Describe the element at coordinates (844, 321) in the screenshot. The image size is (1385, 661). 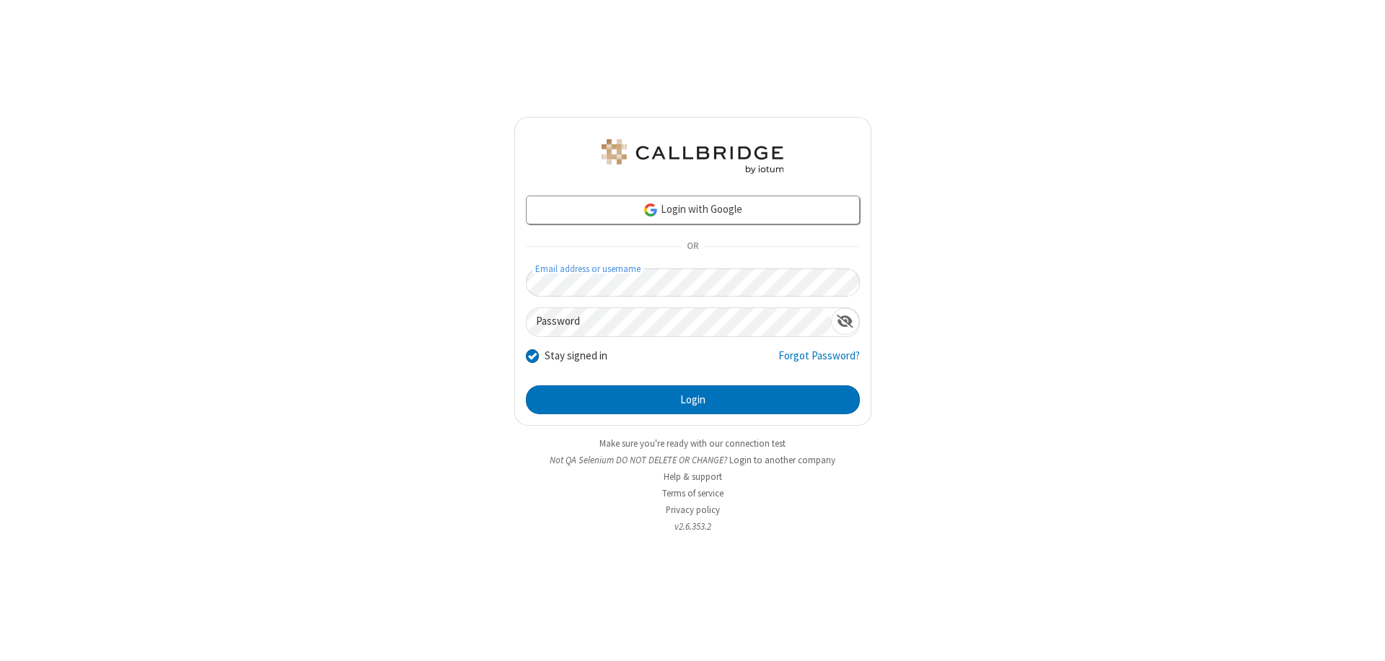
I see `div: Show password` at that location.